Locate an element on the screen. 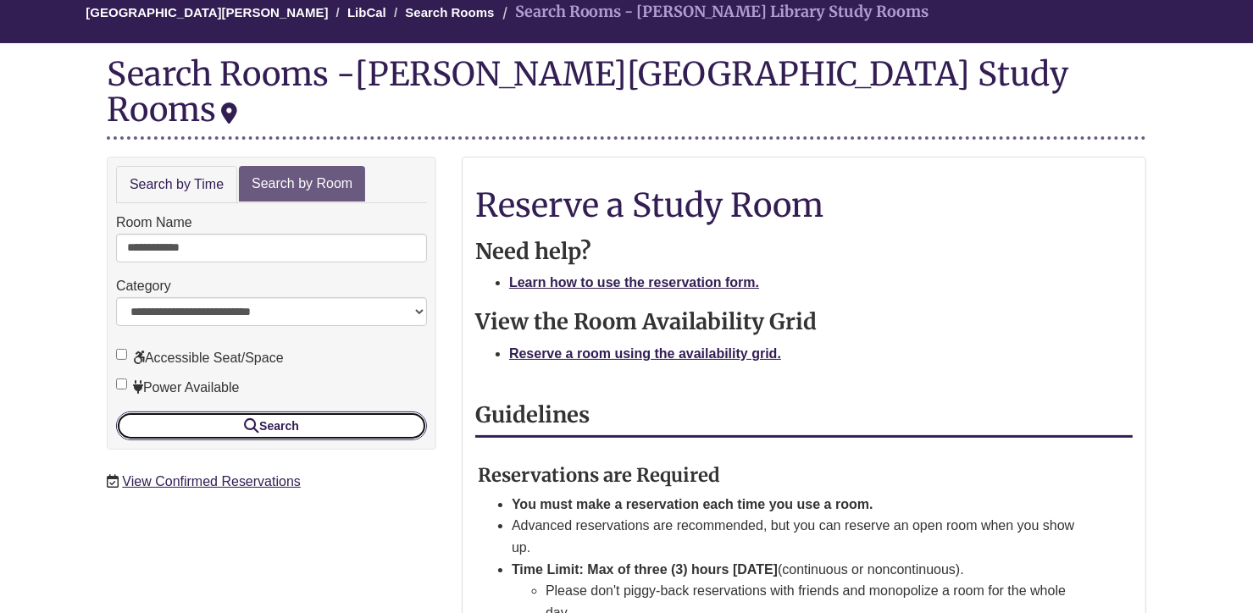 The width and height of the screenshot is (1253, 613). h1: Reserve a Study Room is located at coordinates (804, 205).